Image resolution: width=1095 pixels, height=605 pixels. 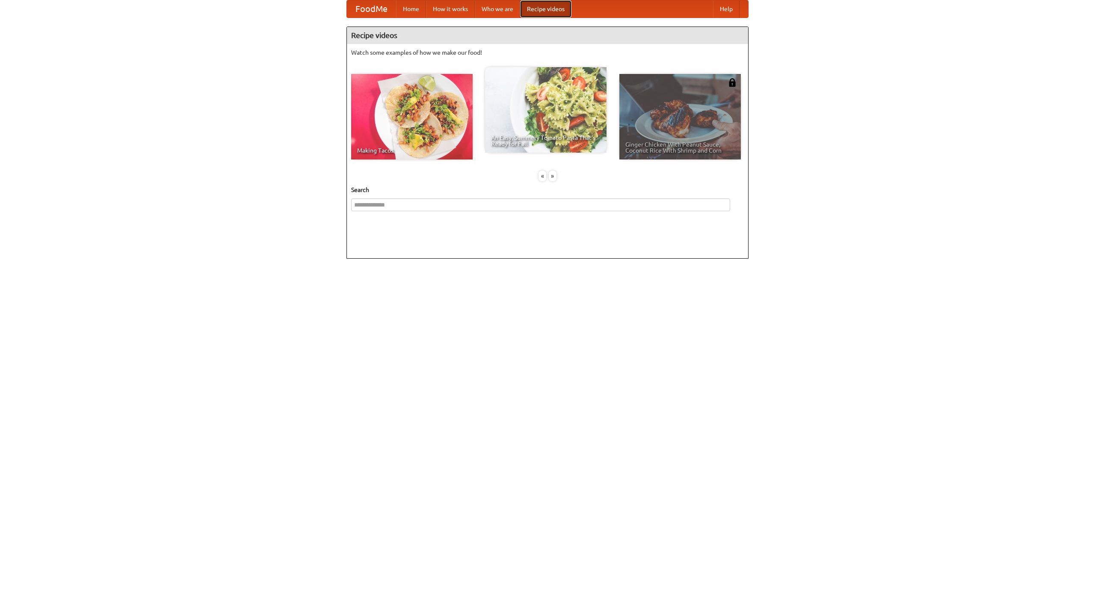 What do you see at coordinates (548, 190) in the screenshot?
I see `h5: Search` at bounding box center [548, 190].